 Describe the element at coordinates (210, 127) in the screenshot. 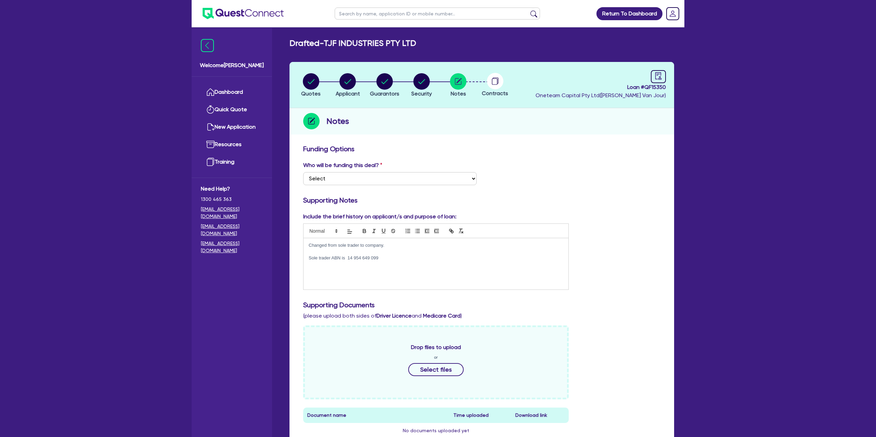

I see `img: new-application` at that location.